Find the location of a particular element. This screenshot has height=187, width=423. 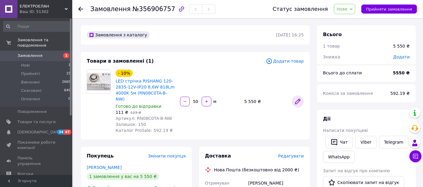

span: Артикул: RN08C0TA-B-NW is located at coordinates (144, 118).